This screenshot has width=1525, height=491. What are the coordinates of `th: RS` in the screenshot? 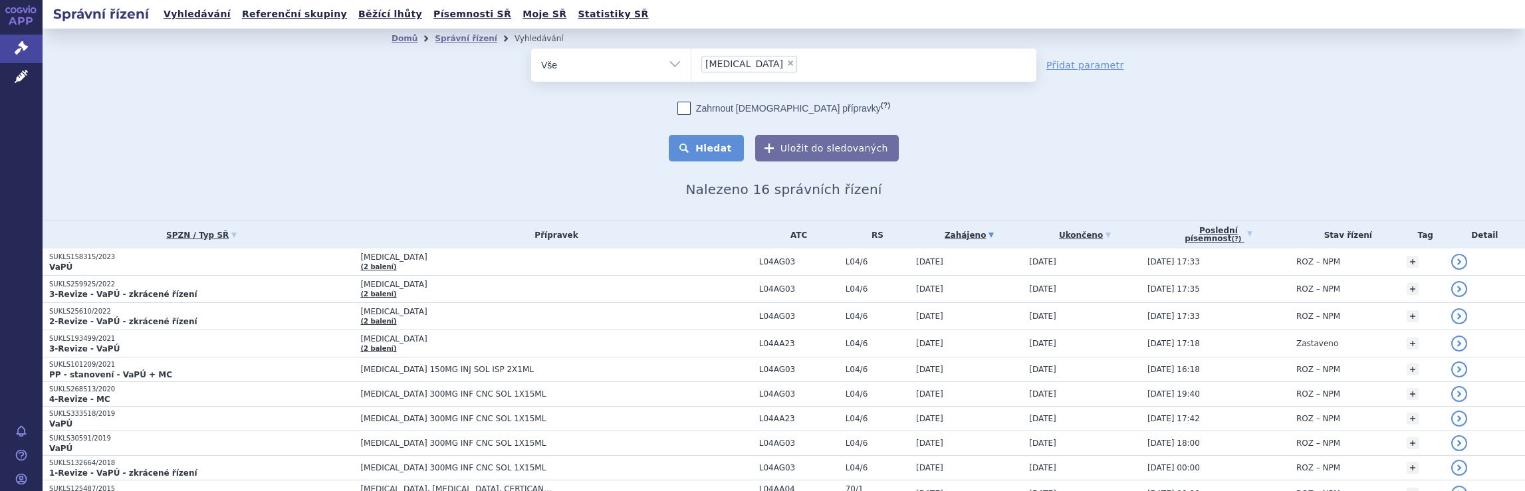 It's located at (874, 235).